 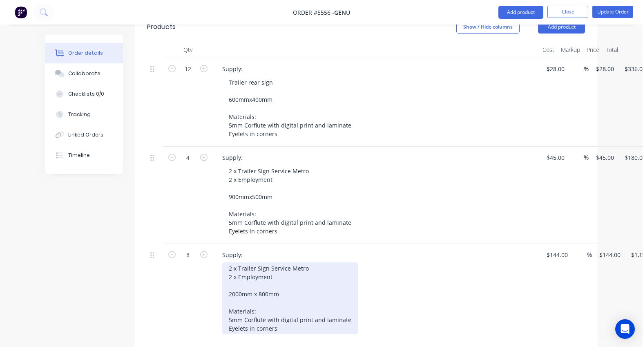 What do you see at coordinates (86, 94) in the screenshot?
I see `div: Checklists 0/0` at bounding box center [86, 94].